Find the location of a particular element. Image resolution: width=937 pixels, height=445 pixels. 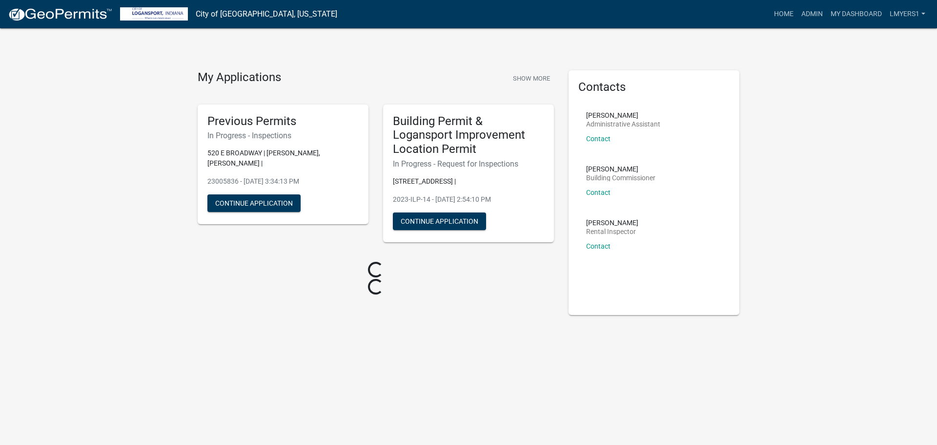

h5: Contacts is located at coordinates (654, 87).